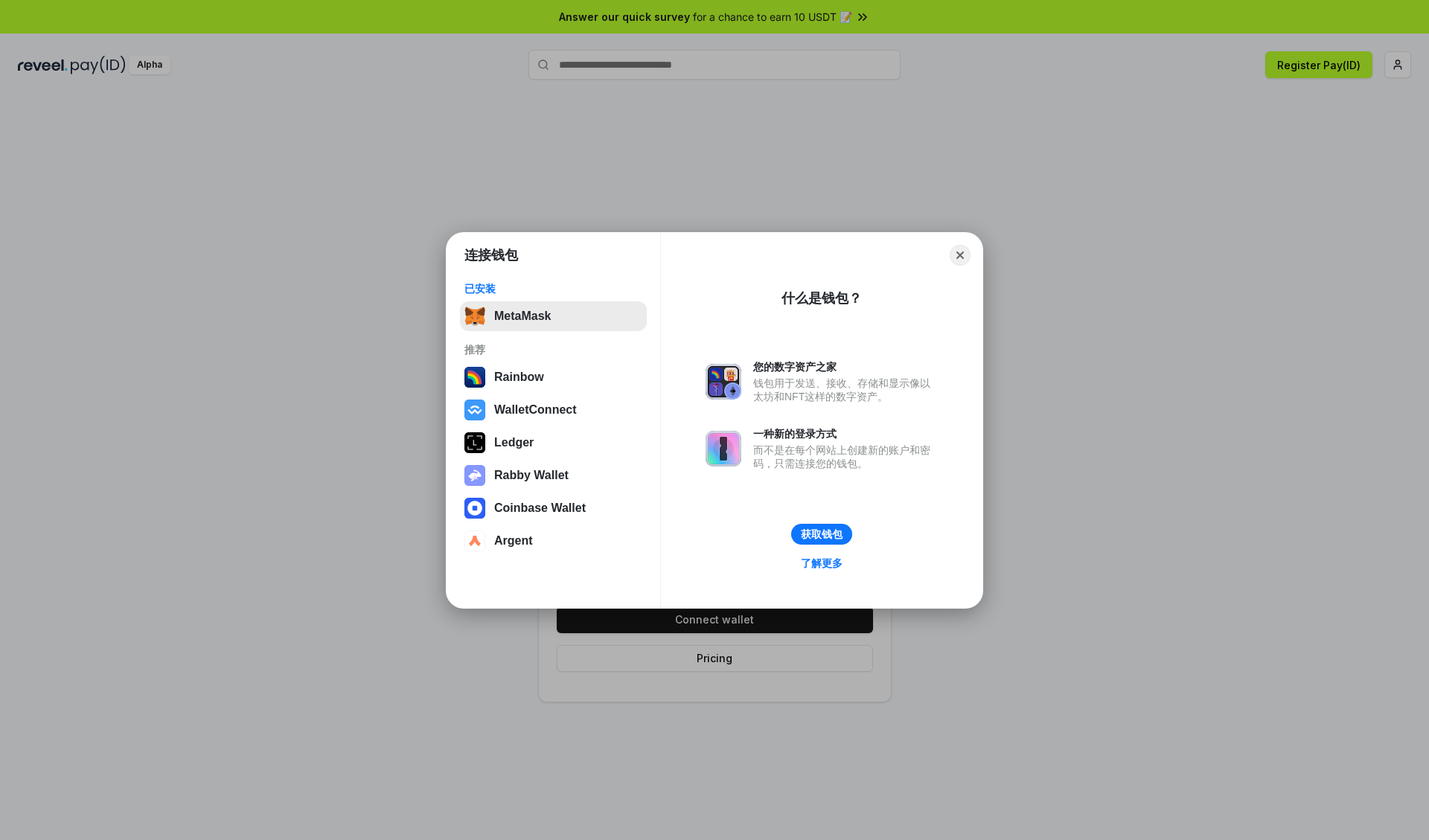  What do you see at coordinates (514, 541) in the screenshot?
I see `div: Argent` at bounding box center [514, 541].